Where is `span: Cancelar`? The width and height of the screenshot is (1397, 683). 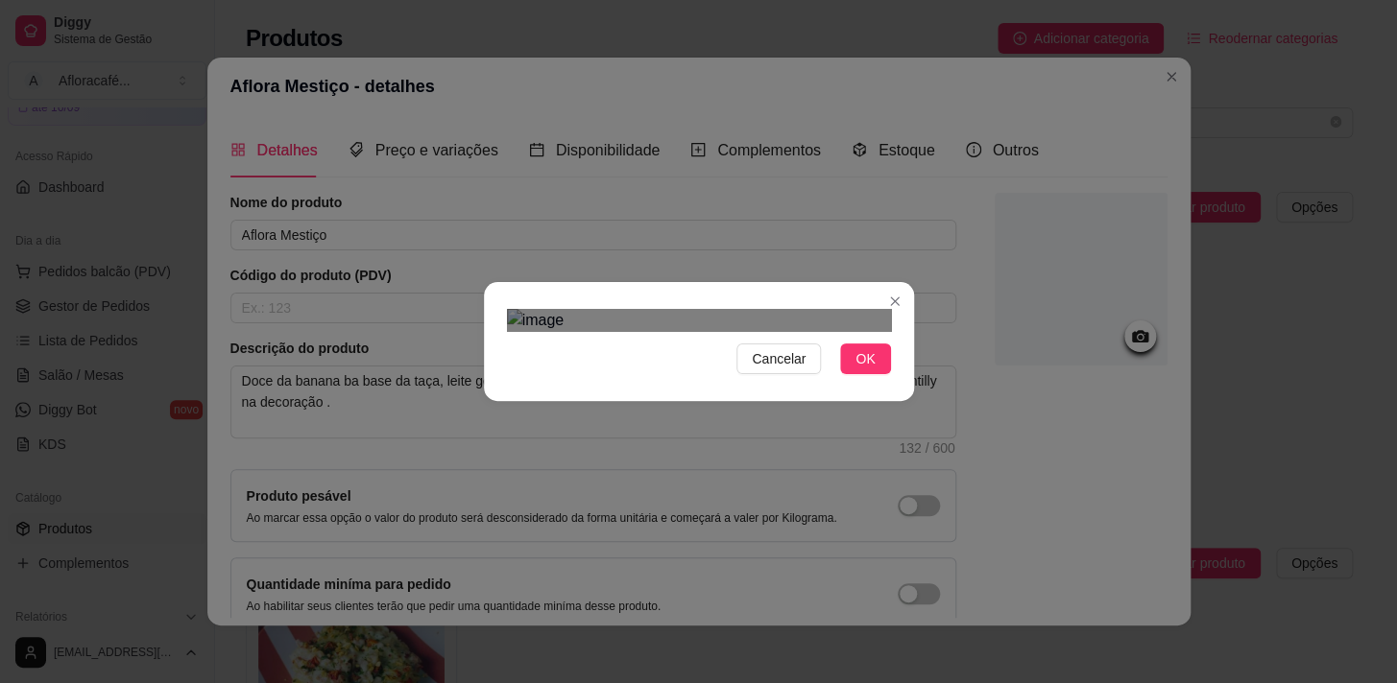
span: Cancelar is located at coordinates (779, 359).